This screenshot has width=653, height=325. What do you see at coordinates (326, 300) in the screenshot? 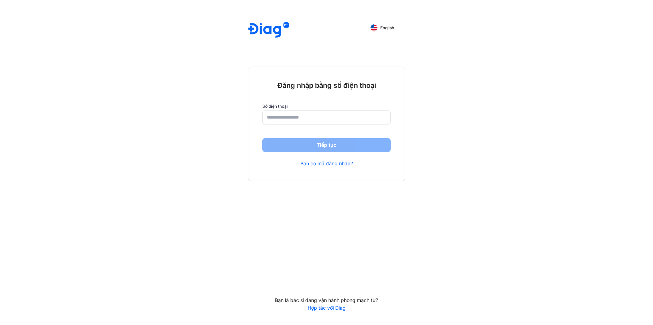
I see `div: Bạn là bác sĩ đang vận hành phòng mạch tư?` at bounding box center [326, 300].